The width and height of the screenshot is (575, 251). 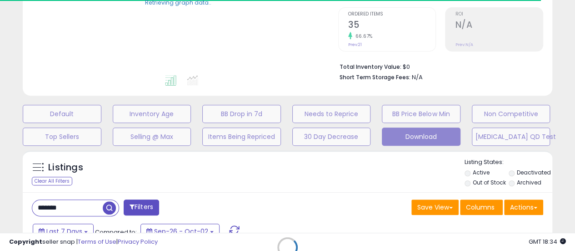 I want to click on button: Needs to Reprice, so click(x=332, y=114).